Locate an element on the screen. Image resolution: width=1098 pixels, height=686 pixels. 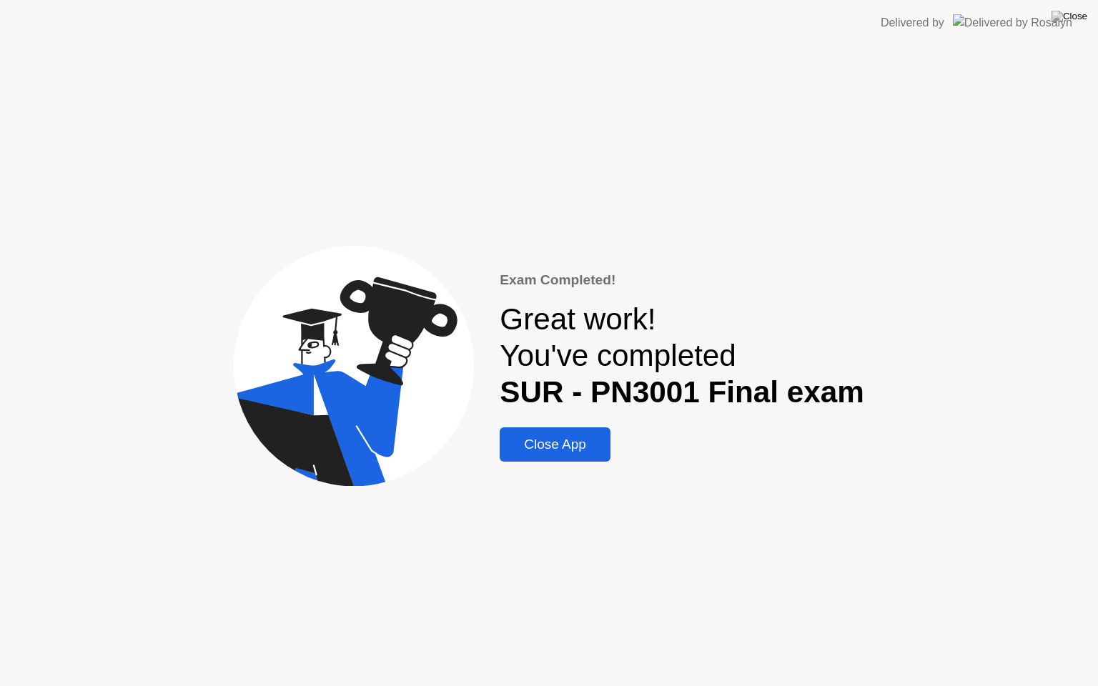
button: Close App is located at coordinates (555, 445).